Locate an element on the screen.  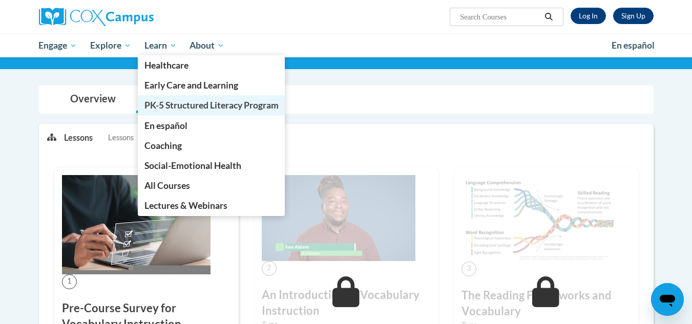
a: Register is located at coordinates (633, 16).